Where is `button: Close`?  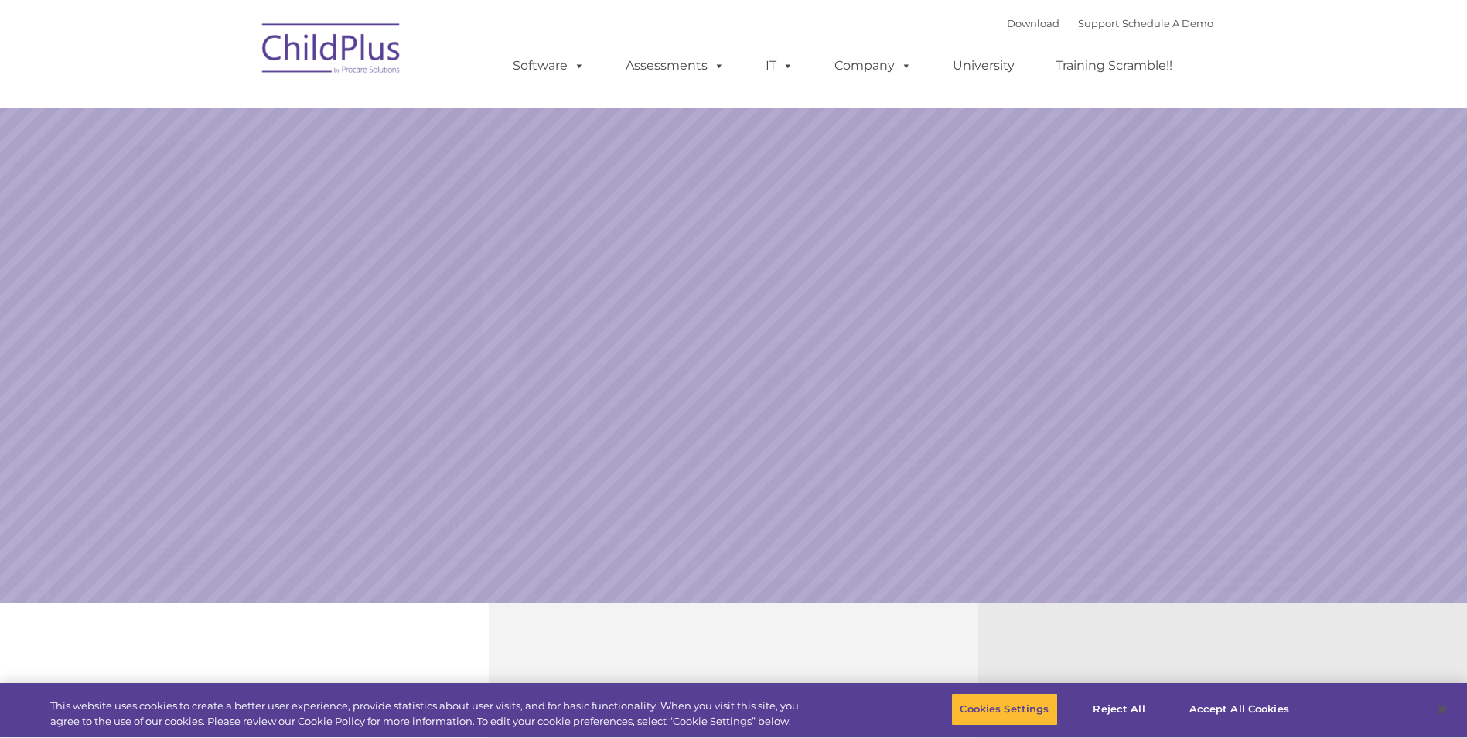 button: Close is located at coordinates (1442, 709).